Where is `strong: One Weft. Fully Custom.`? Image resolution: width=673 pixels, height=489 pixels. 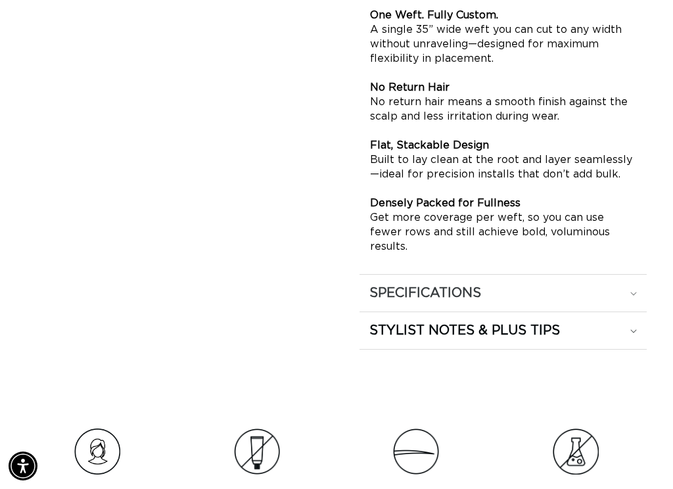
strong: One Weft. Fully Custom. is located at coordinates (434, 15).